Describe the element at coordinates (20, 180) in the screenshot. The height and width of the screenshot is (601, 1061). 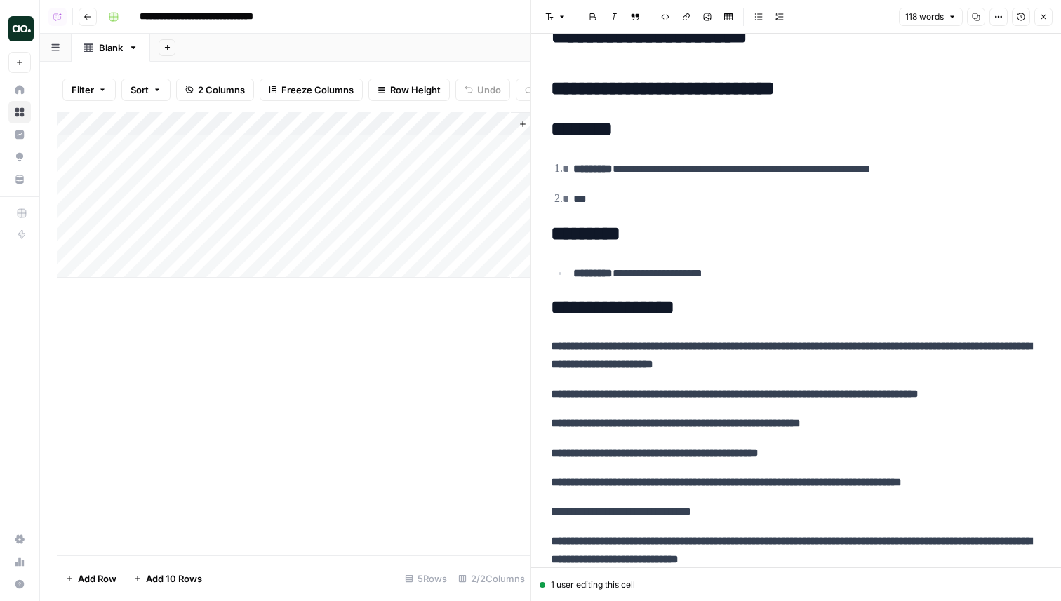
I see `a: Your Data` at that location.